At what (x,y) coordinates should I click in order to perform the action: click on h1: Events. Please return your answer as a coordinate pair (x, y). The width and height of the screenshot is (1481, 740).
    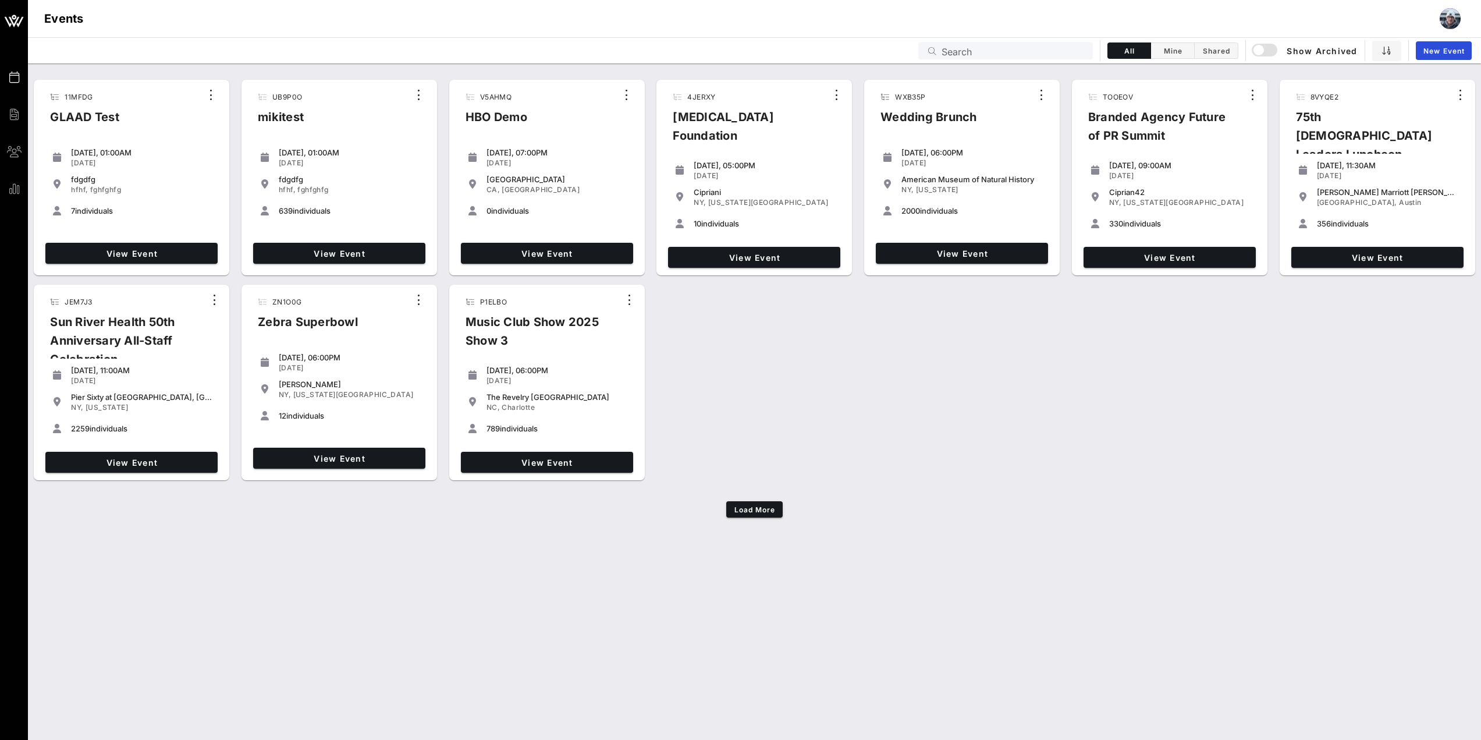
    Looking at the image, I should click on (64, 19).